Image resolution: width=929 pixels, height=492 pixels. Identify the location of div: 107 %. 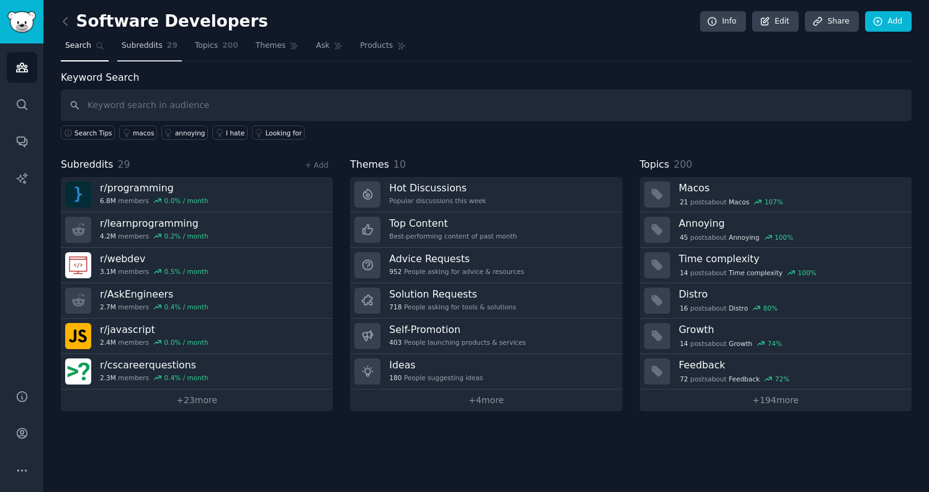
(774, 202).